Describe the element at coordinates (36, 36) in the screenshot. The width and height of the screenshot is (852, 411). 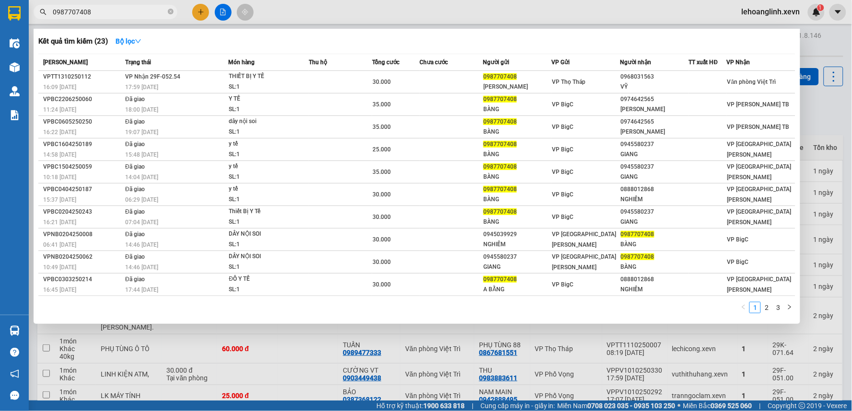
I see `img: logo.jpg` at that location.